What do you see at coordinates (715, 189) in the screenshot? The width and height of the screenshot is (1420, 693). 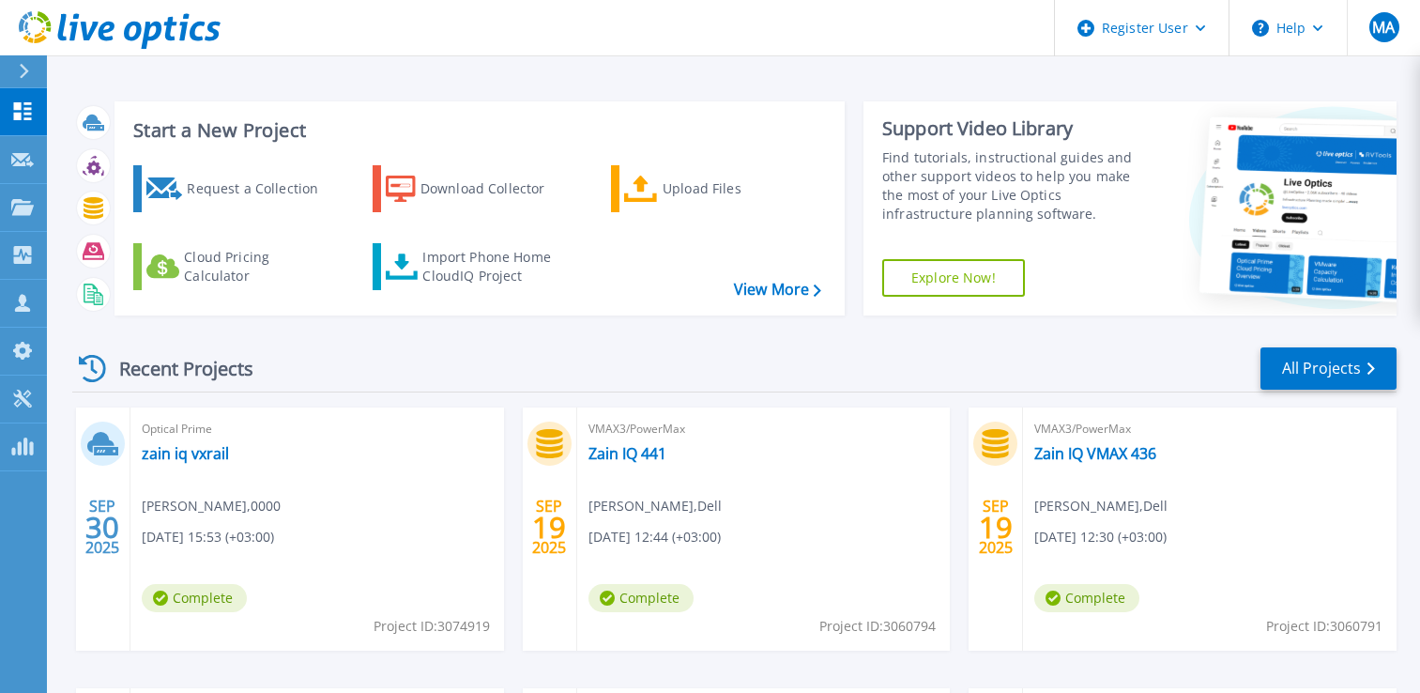 I see `a: Upload Files` at bounding box center [715, 189].